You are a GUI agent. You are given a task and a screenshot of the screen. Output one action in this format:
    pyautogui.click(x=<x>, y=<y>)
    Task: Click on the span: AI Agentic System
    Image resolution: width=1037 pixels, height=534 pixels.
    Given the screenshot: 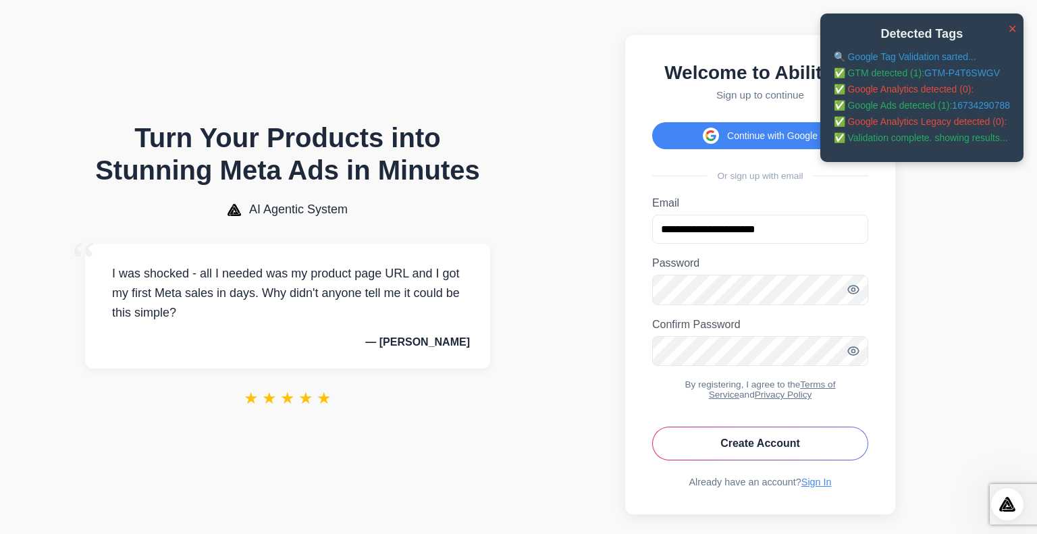 What is the action you would take?
    pyautogui.click(x=298, y=209)
    